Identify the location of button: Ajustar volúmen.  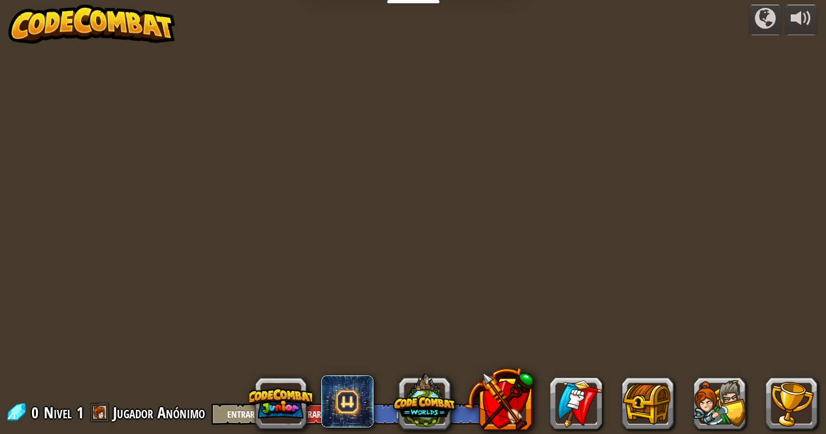
(801, 20).